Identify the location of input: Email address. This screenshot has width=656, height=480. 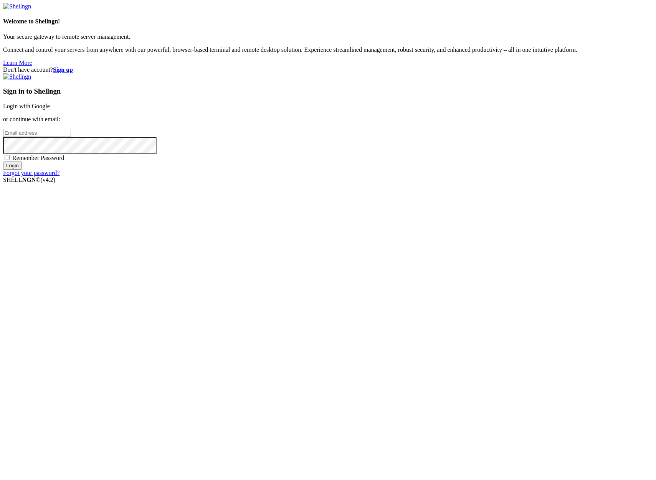
(37, 133).